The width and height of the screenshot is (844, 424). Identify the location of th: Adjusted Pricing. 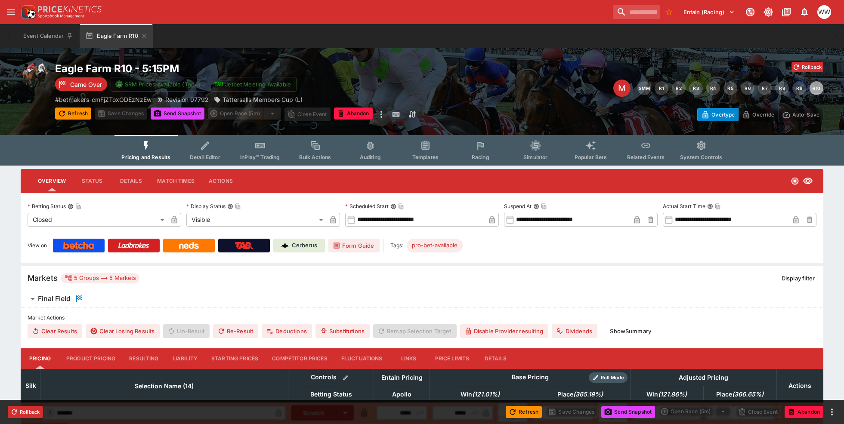
(703, 377).